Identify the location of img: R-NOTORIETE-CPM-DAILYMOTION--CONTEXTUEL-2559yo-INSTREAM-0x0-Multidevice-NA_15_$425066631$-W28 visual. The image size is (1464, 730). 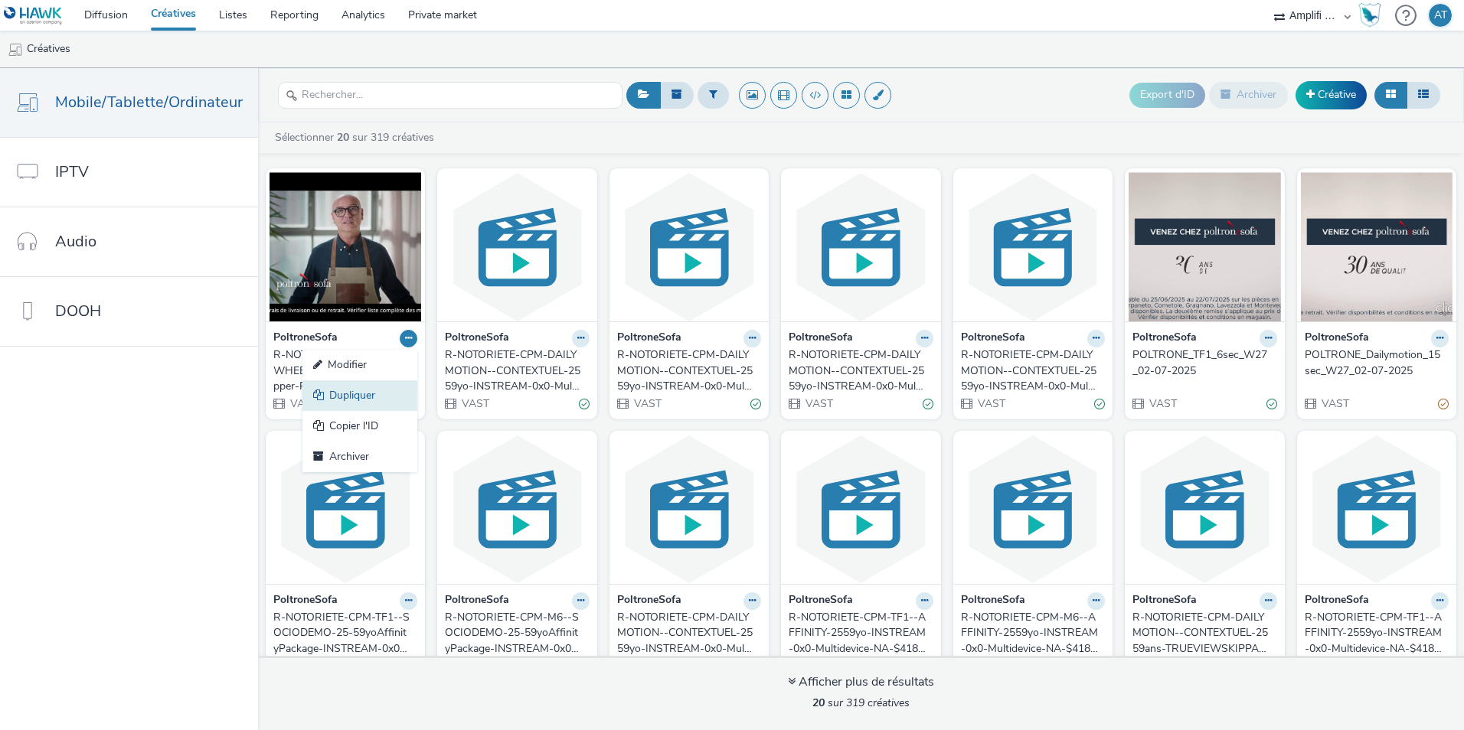
(1033, 247).